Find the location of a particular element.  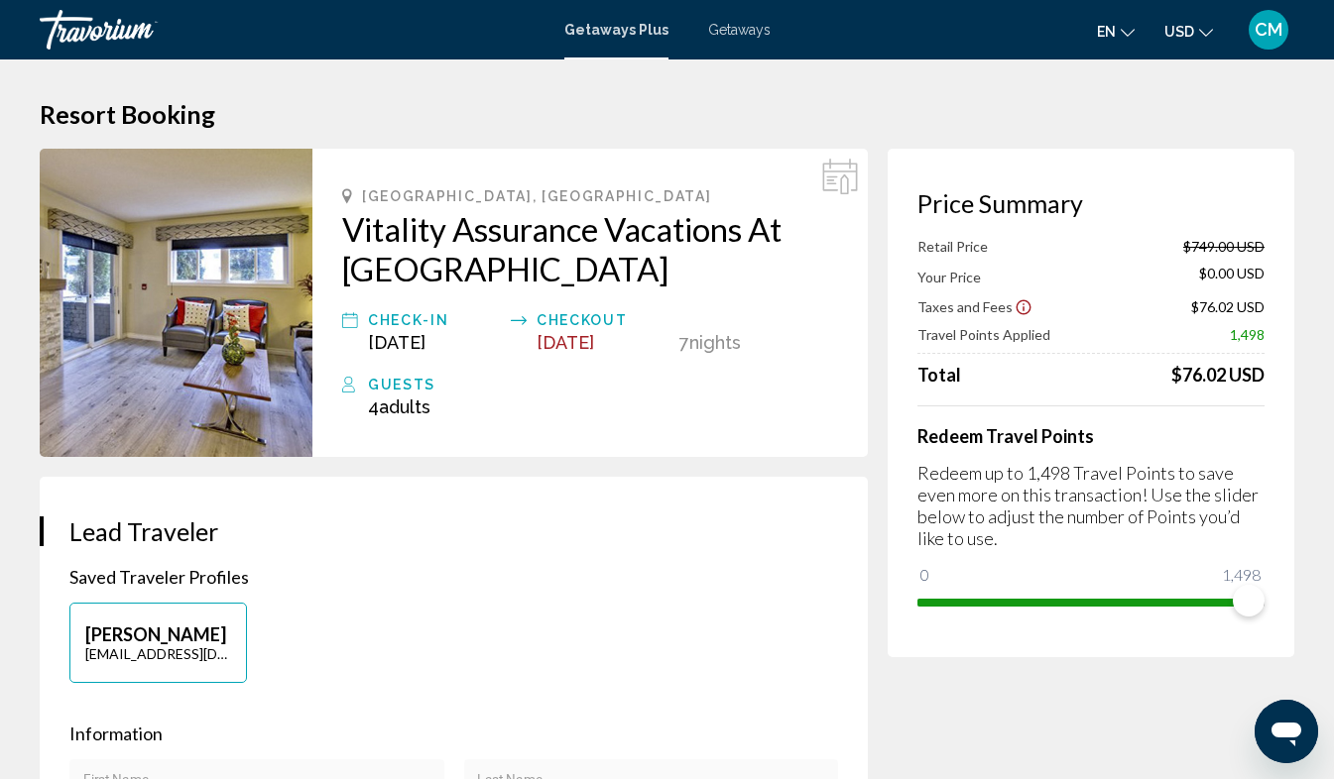

span: Getaways Plus is located at coordinates (616, 30).